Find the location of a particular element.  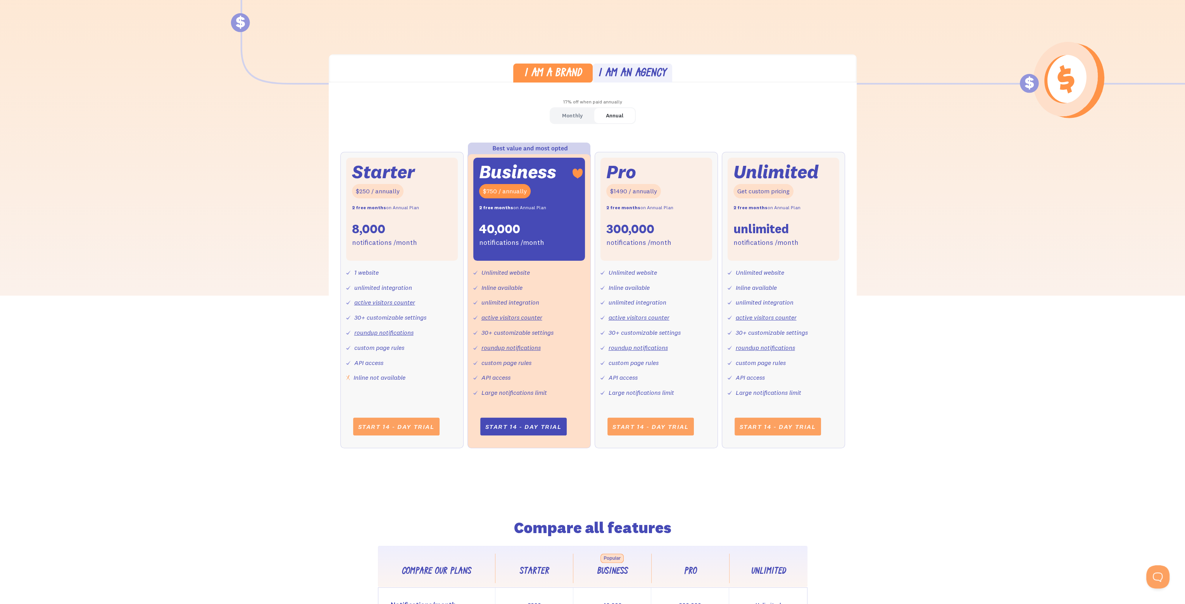

div: 17% off when paid annually is located at coordinates (593, 102).